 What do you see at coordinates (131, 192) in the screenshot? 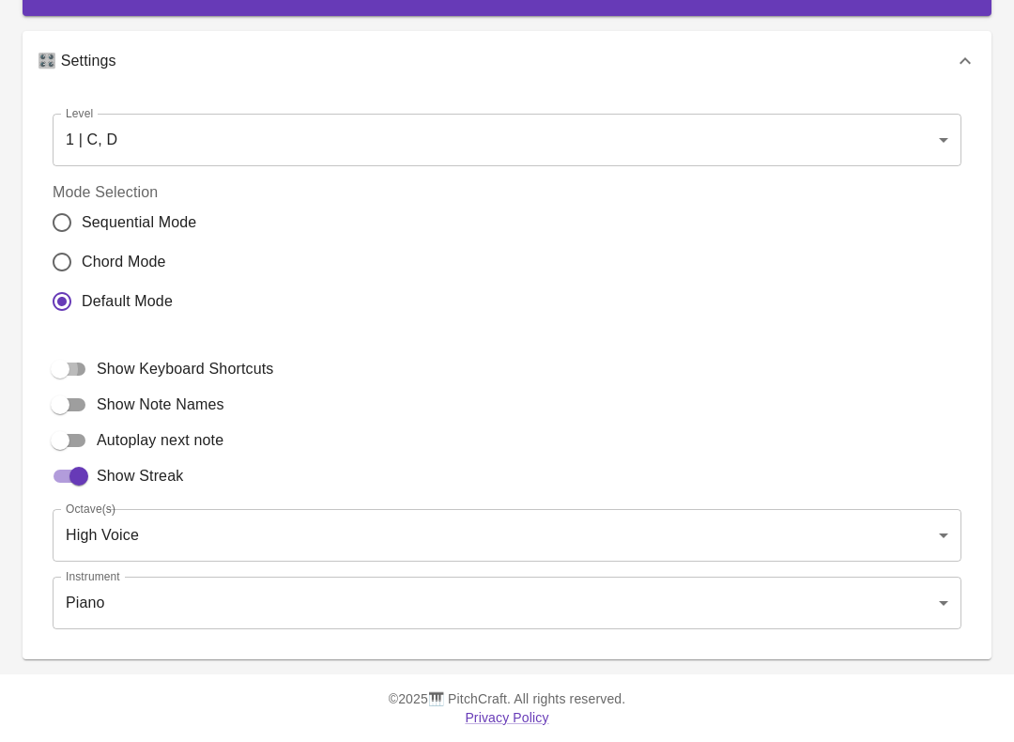
I see `label: Mode Selection` at bounding box center [131, 192].